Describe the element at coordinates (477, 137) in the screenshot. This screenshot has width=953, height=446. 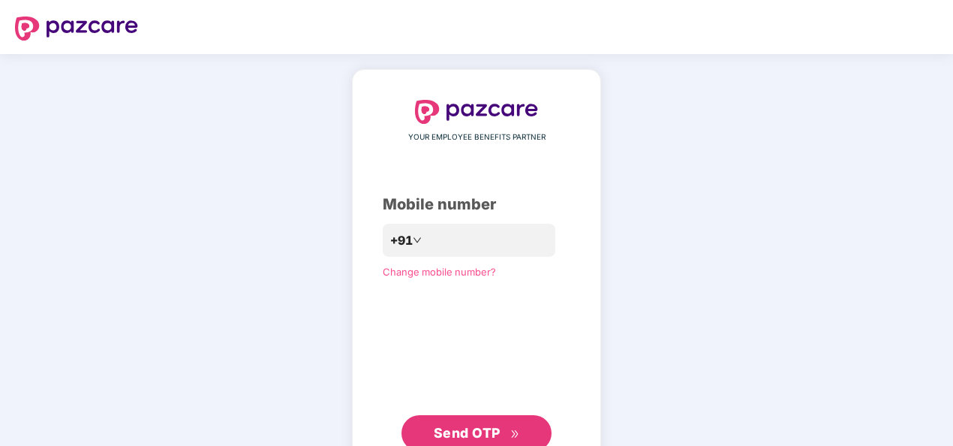
I see `span: YOUR EMPLOYEE BENEFITS PARTNER` at that location.